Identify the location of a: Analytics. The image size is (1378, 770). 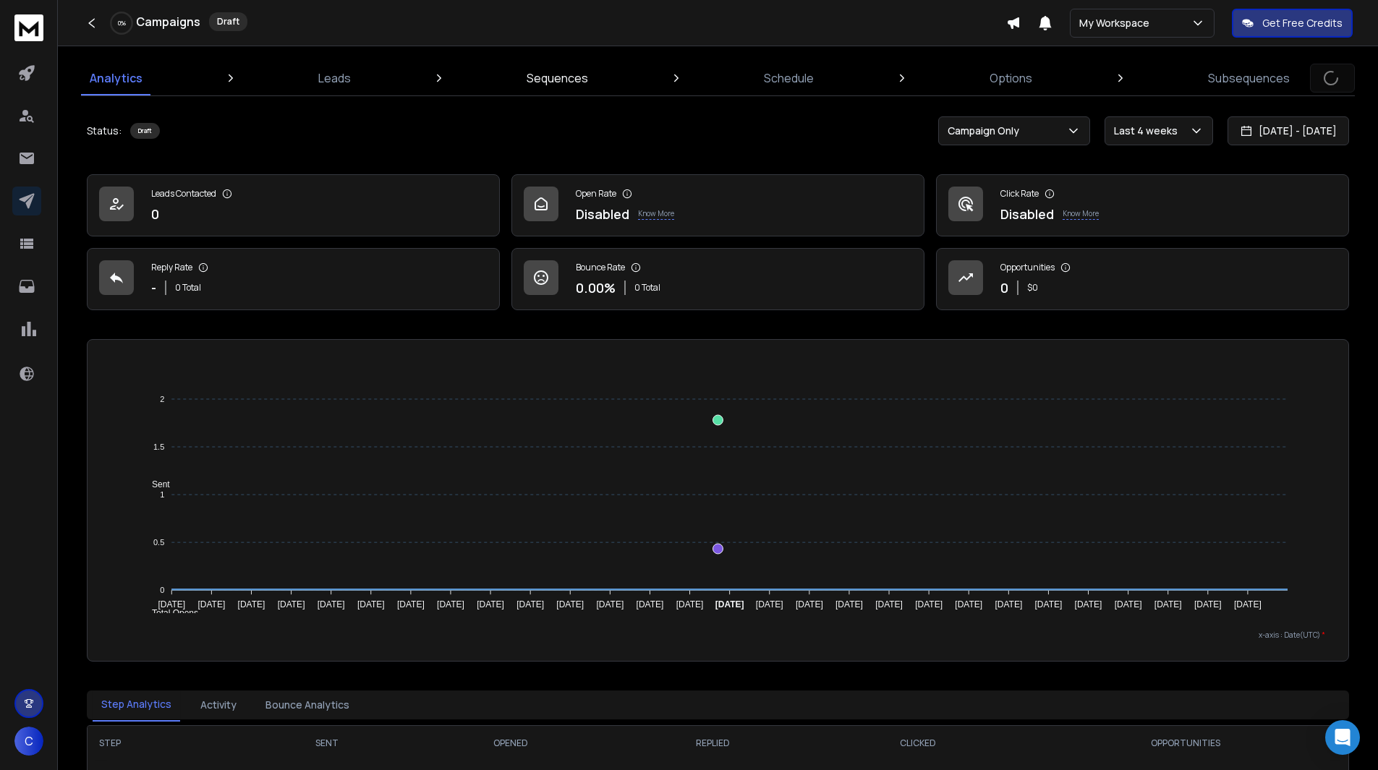
(116, 78).